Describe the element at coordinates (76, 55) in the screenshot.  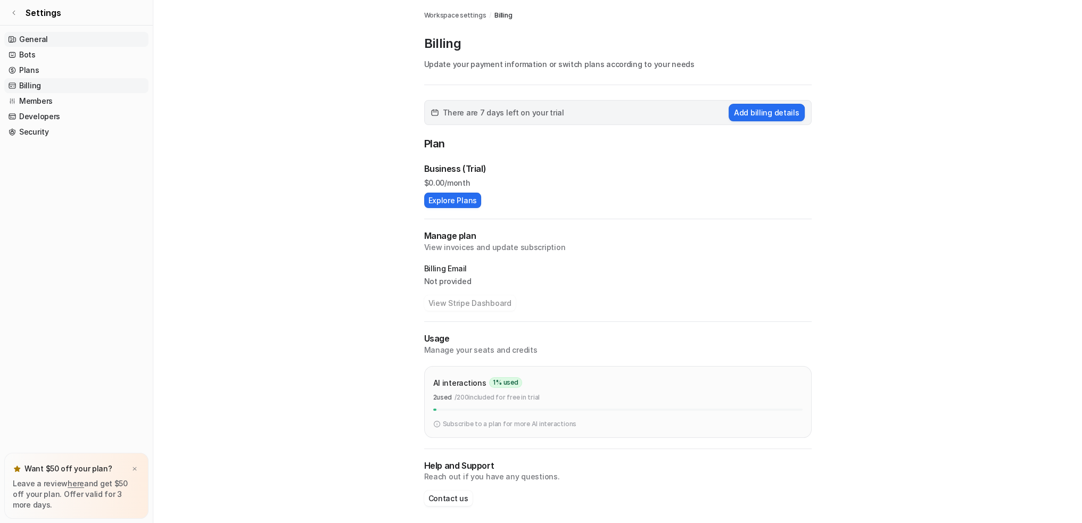
I see `a: Bots` at that location.